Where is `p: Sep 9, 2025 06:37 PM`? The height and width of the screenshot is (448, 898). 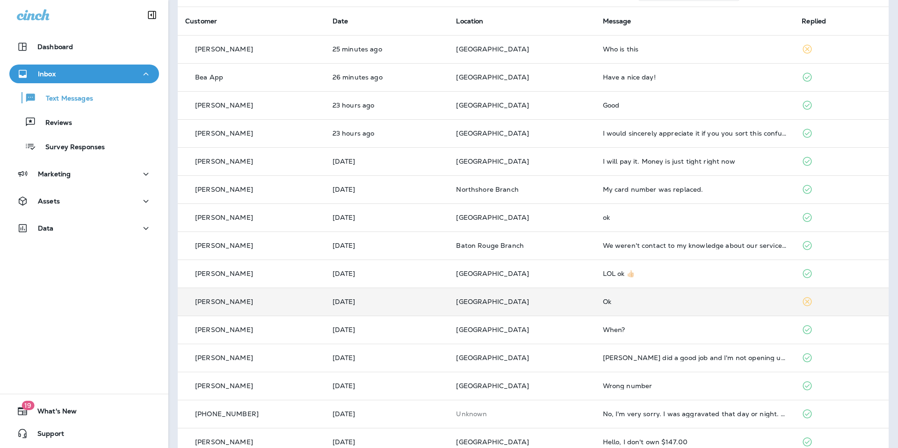
p: Sep 9, 2025 06:37 PM is located at coordinates (387, 217).